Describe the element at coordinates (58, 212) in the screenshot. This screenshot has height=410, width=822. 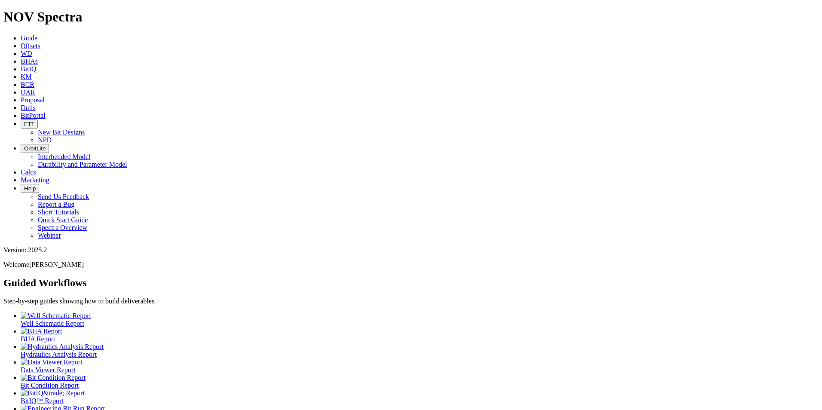
I see `a: Short Tutorials` at that location.